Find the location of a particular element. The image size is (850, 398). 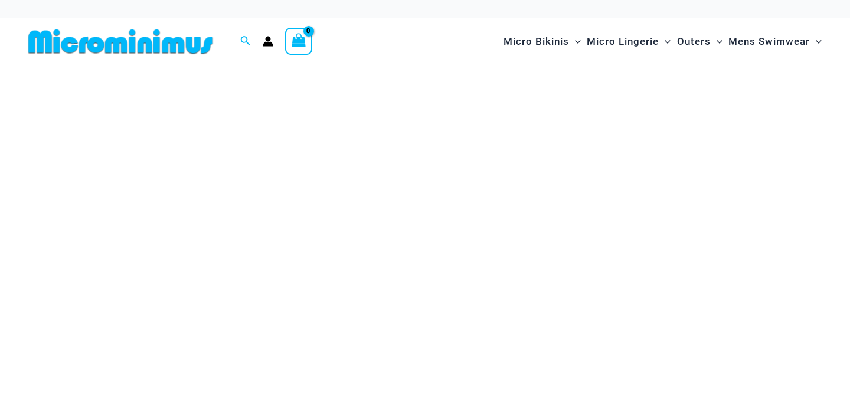

a: OutersMenu ToggleMenu Toggle is located at coordinates (699, 41).